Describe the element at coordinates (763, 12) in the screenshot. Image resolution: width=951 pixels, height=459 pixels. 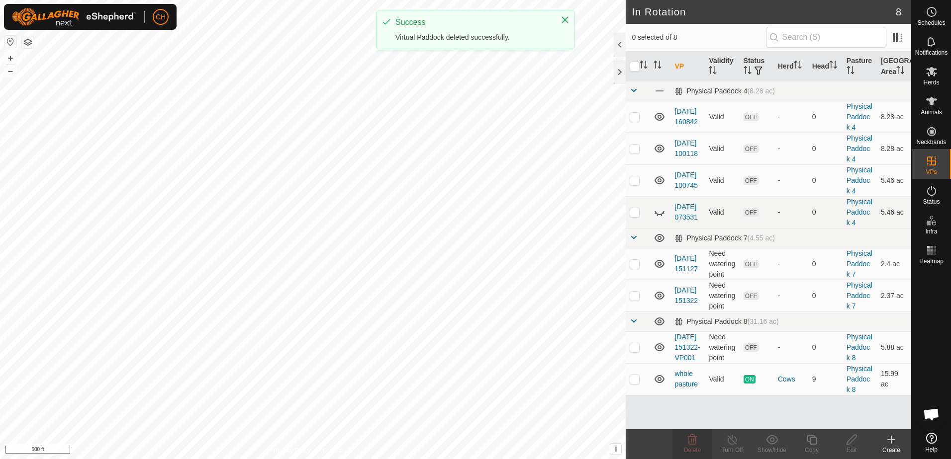
I see `h2: In Rotation` at that location.